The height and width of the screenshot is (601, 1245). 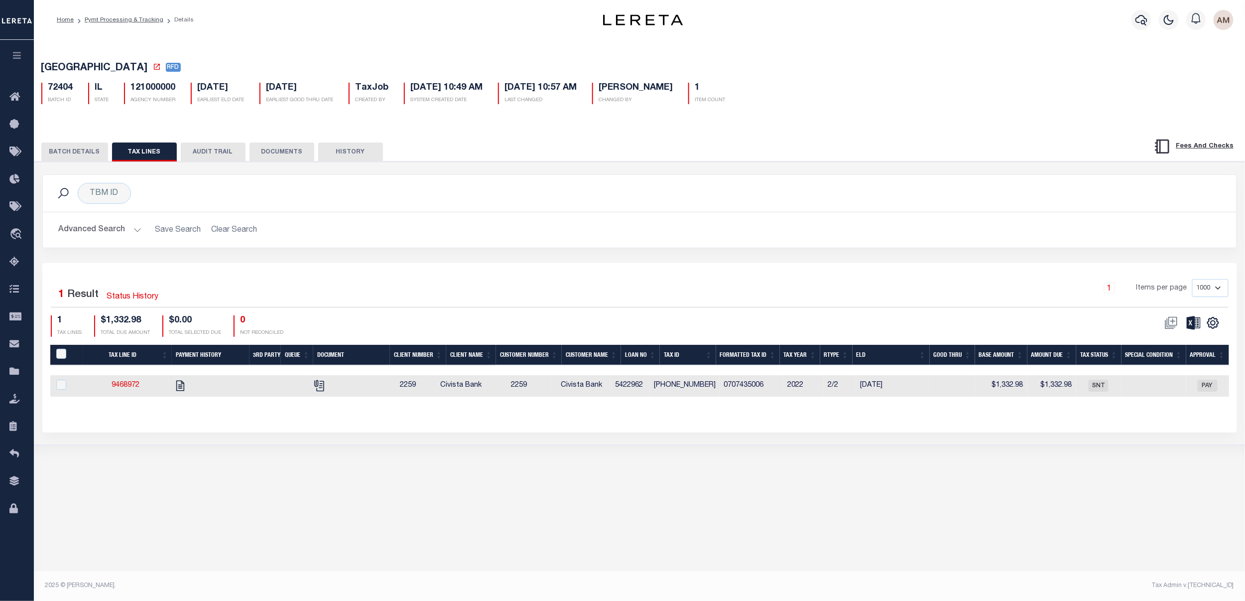 What do you see at coordinates (173, 69) in the screenshot?
I see `a: RFD` at bounding box center [173, 69].